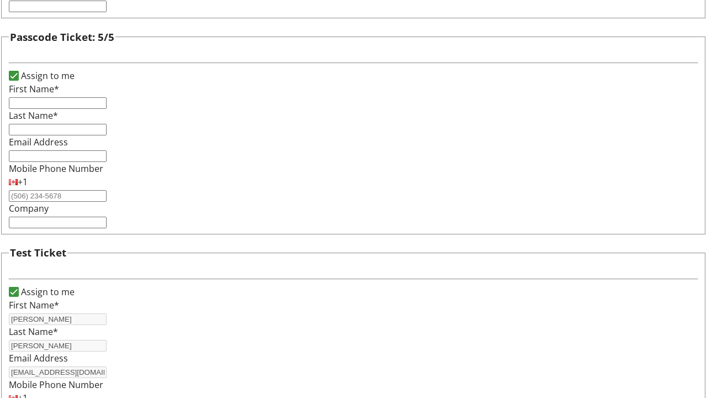 Image resolution: width=707 pixels, height=398 pixels. What do you see at coordinates (57, 196) in the screenshot?
I see `input: (506) 234-5678` at bounding box center [57, 196].